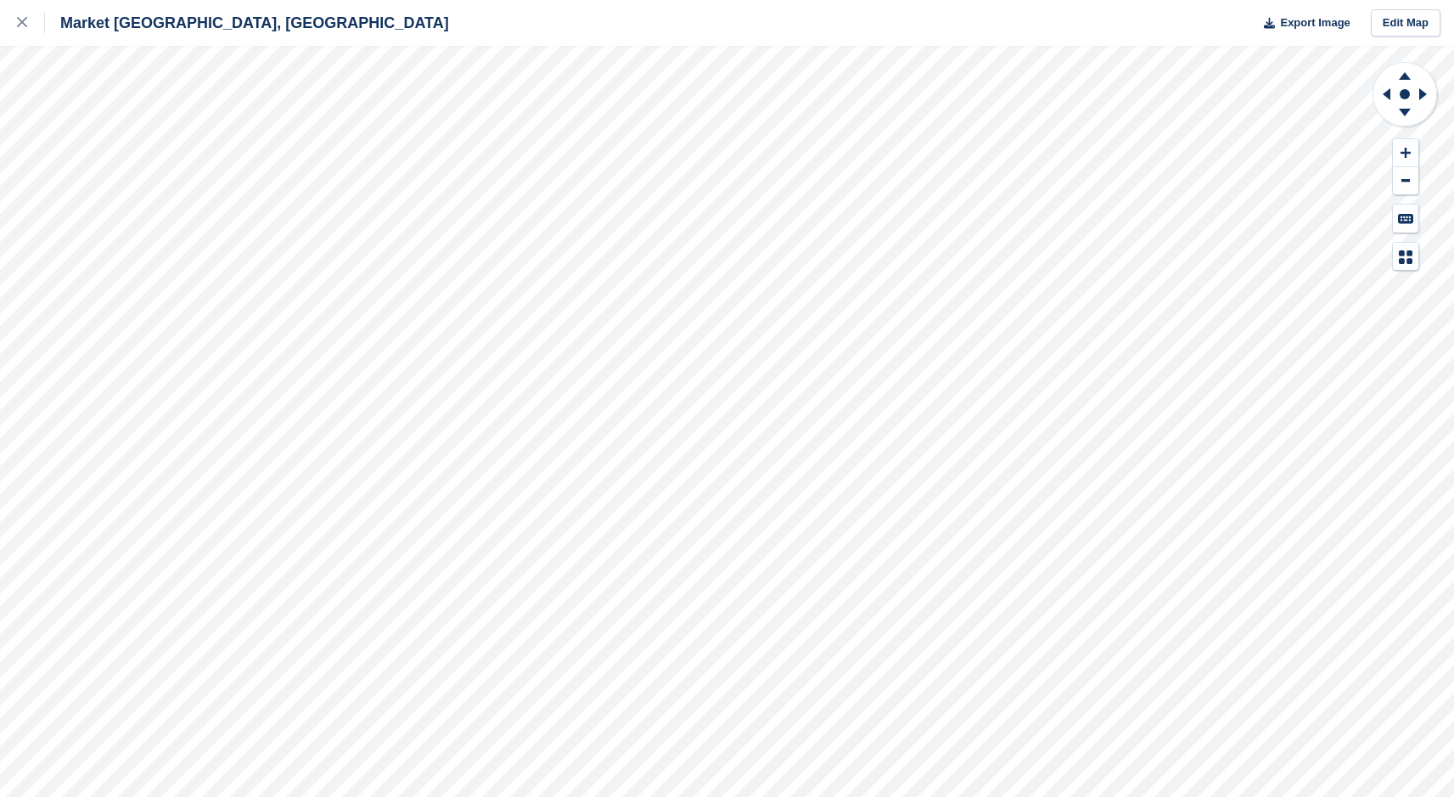  What do you see at coordinates (1405, 218) in the screenshot?
I see `button: Keyboard Shortcuts` at bounding box center [1405, 218].